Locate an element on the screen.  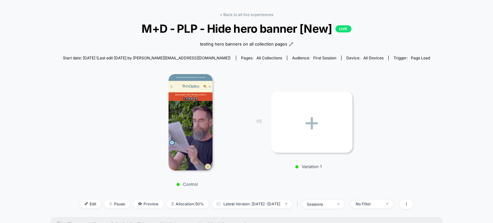
span: Device: is located at coordinates (365, 58).